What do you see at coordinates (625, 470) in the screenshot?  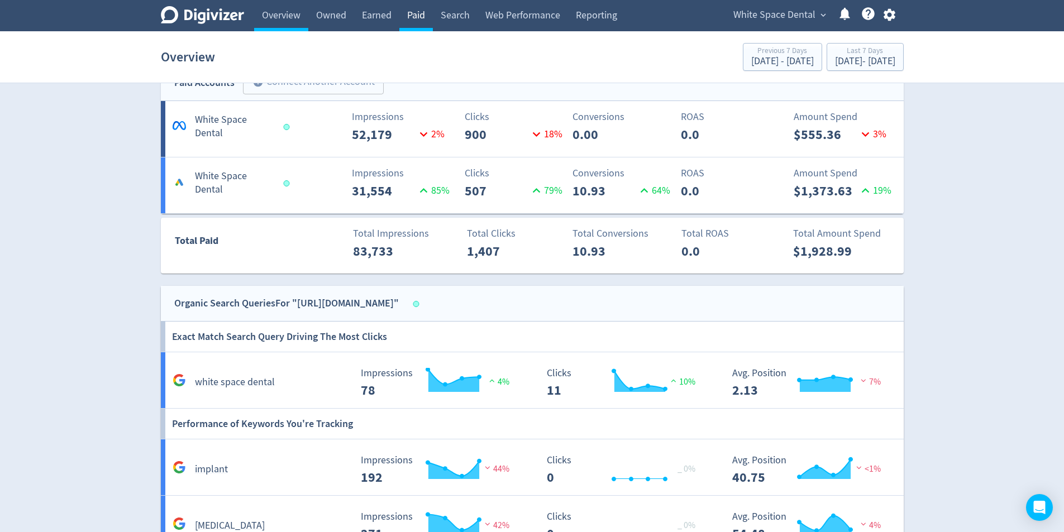 I see `svg: Clicks 0` at bounding box center [625, 470].